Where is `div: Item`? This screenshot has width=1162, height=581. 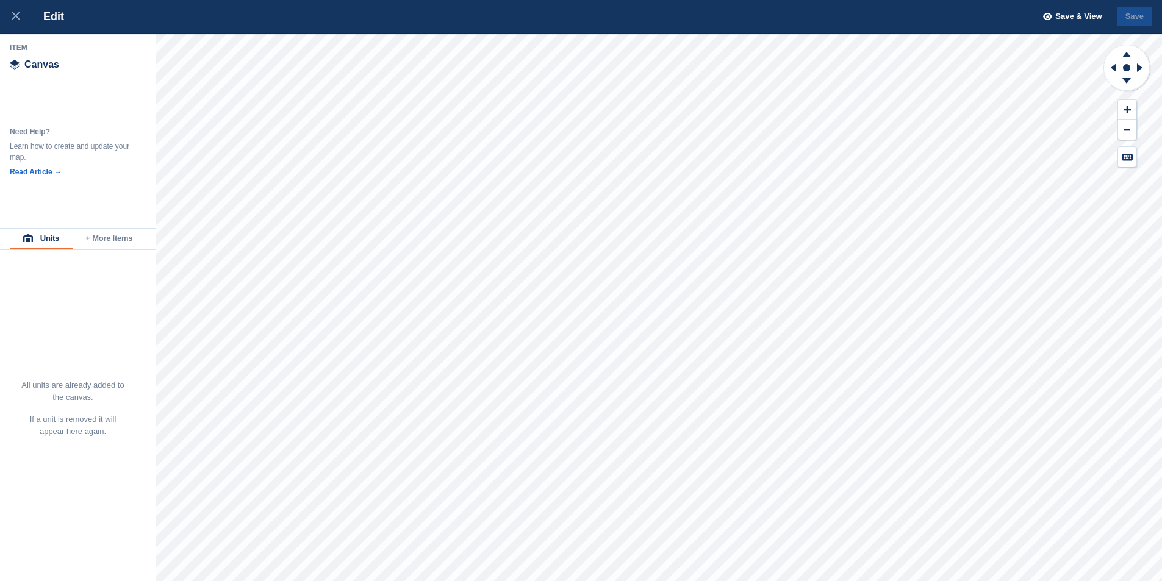 div: Item is located at coordinates (78, 48).